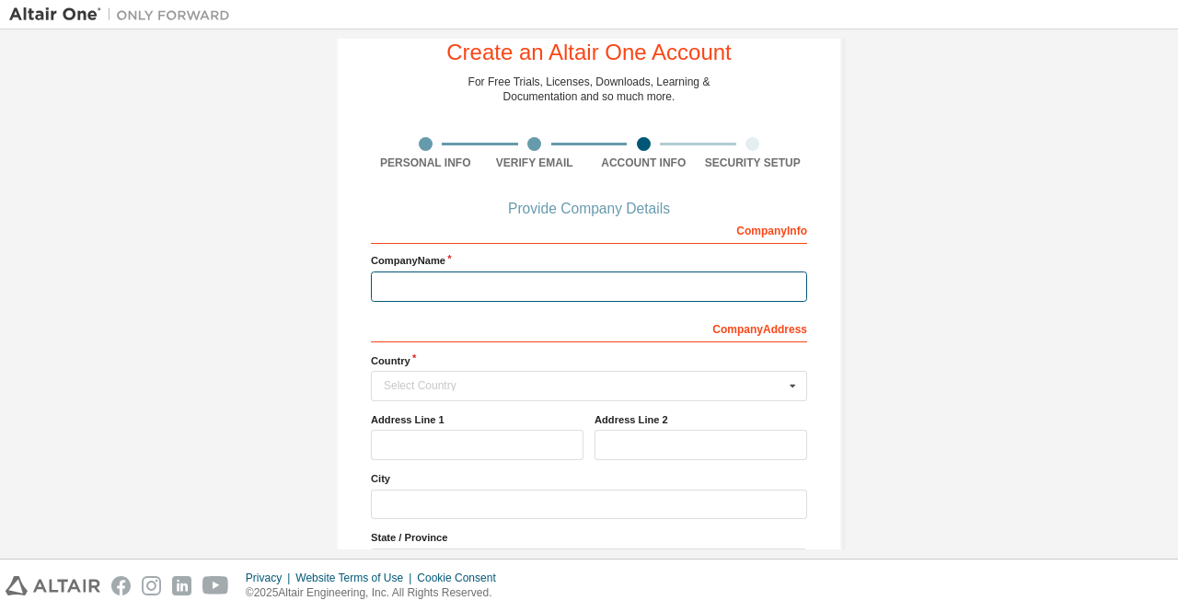 Image resolution: width=1178 pixels, height=612 pixels. I want to click on label: Company Name, so click(589, 260).